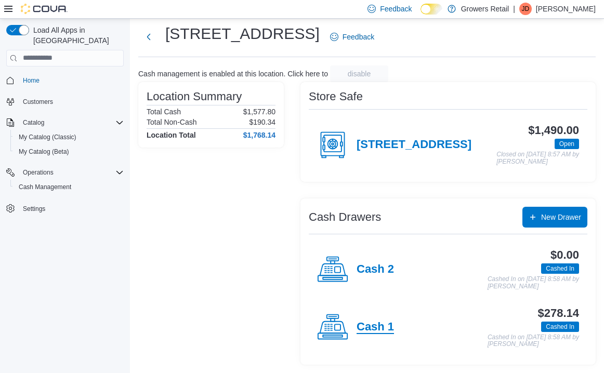 This screenshot has height=373, width=604. Describe the element at coordinates (233, 74) in the screenshot. I see `p: Cash management is enabled at this location. Click here to` at that location.